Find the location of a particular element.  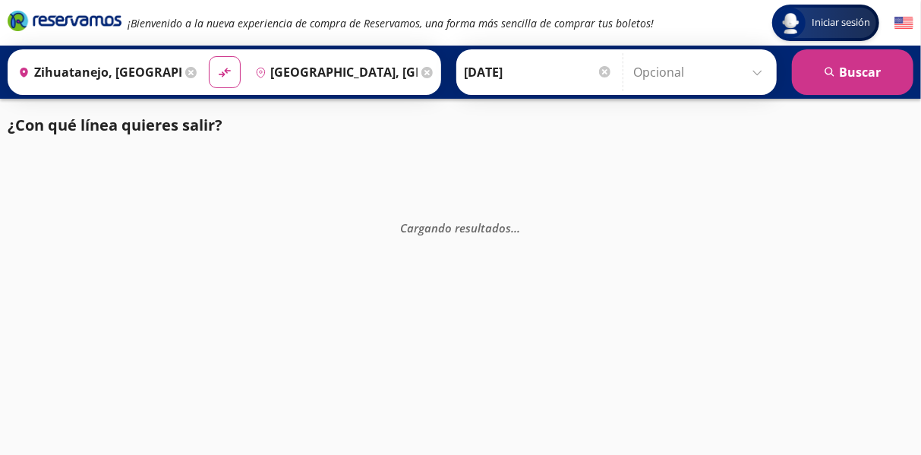

em: Cargando resultados is located at coordinates (460, 227).